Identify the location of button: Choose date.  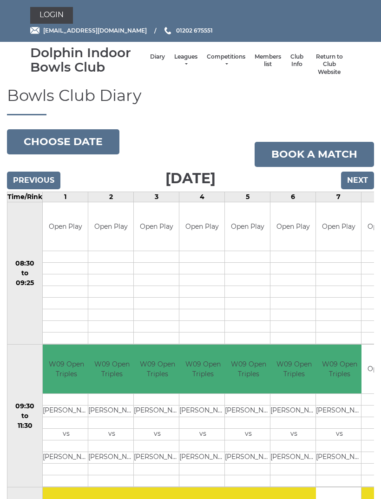
(63, 142).